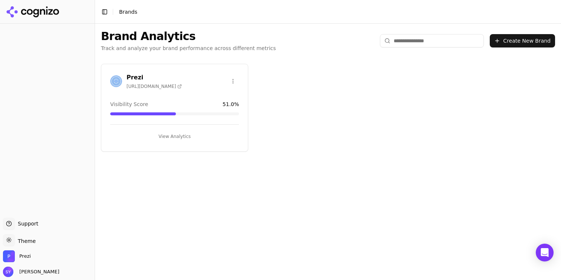 Image resolution: width=561 pixels, height=280 pixels. What do you see at coordinates (522, 41) in the screenshot?
I see `button: Create New Brand` at bounding box center [522, 41].